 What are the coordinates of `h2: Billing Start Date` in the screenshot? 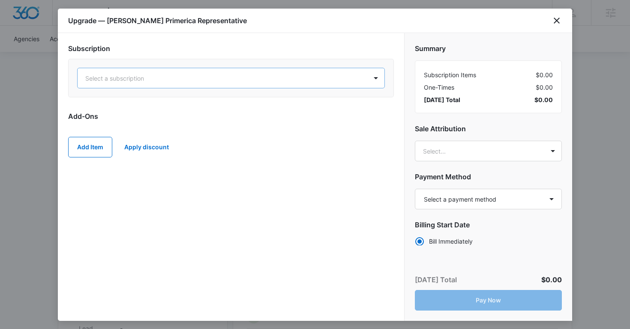 It's located at (488, 225).